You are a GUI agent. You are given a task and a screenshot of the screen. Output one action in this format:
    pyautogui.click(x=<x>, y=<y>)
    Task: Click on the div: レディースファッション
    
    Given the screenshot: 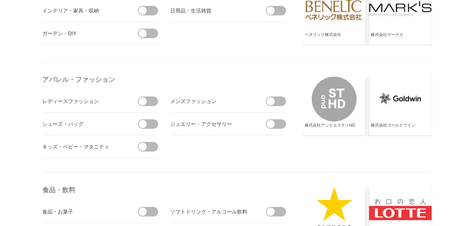 What is the action you would take?
    pyautogui.click(x=83, y=101)
    